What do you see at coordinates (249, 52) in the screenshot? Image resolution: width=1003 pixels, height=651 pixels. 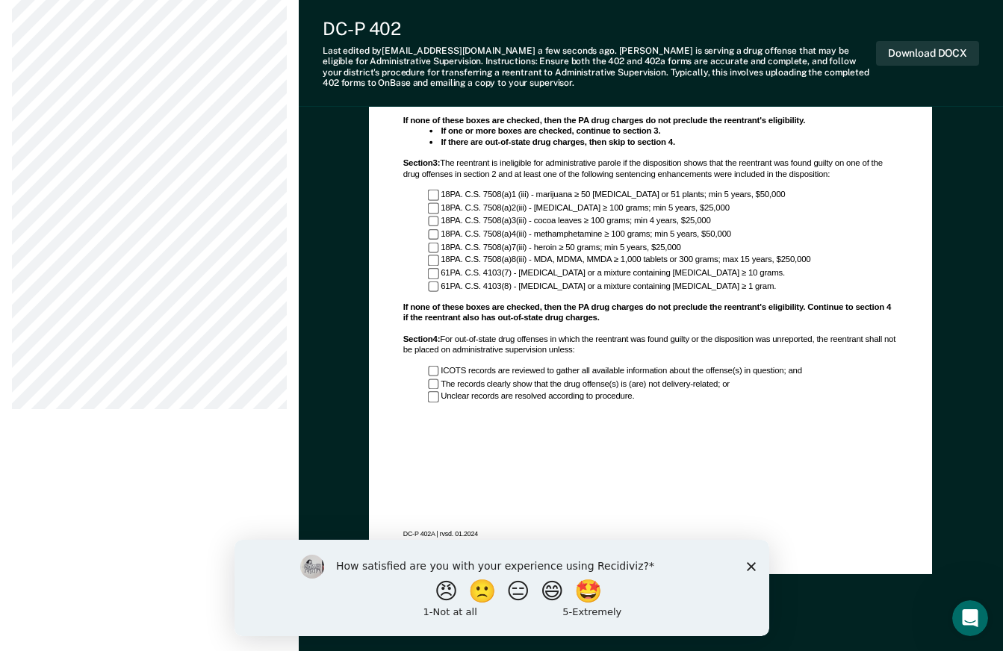 I see `button: 2` at bounding box center [249, 52].